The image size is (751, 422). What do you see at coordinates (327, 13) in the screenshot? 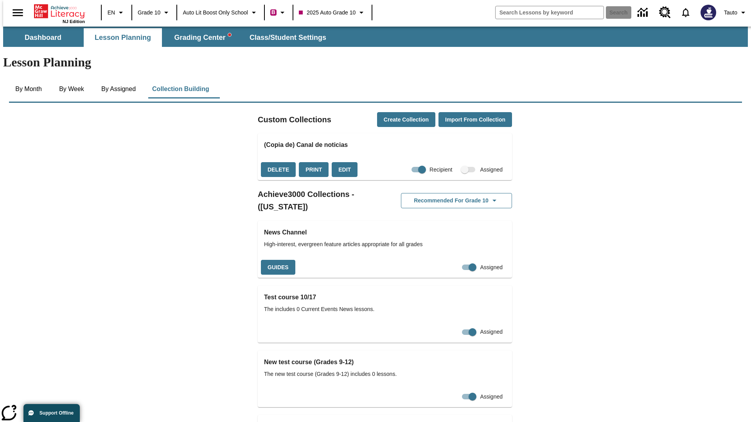
I see `span: 2025 Auto Grade 10` at bounding box center [327, 13].